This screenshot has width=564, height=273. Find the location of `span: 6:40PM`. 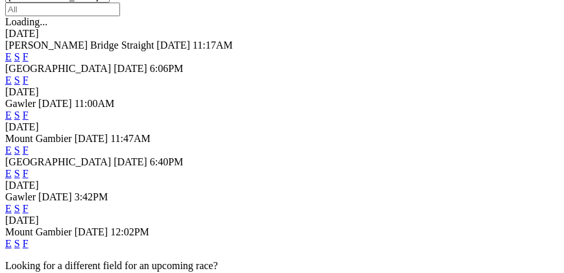

span: 6:40PM is located at coordinates (167, 162).